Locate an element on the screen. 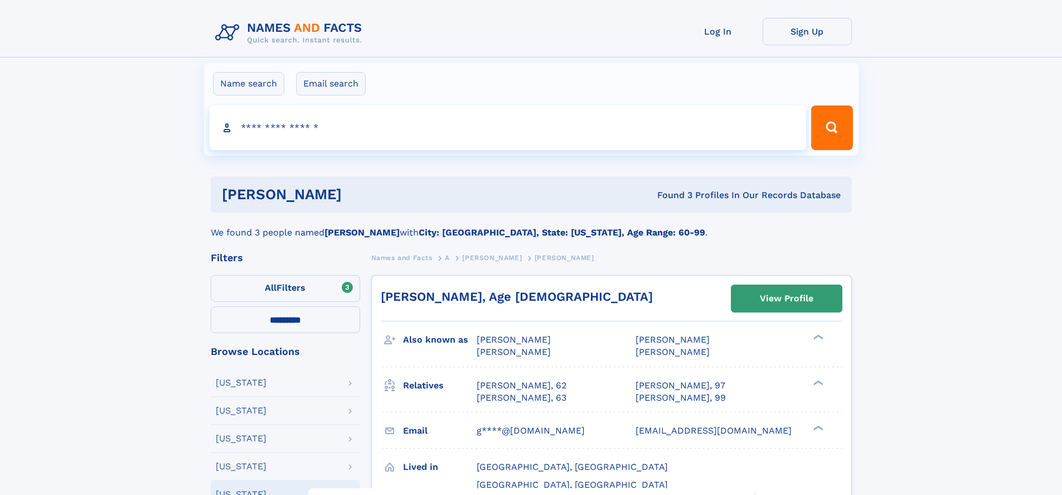 The height and width of the screenshot is (495, 1062). h3: Relatives is located at coordinates (440, 385).